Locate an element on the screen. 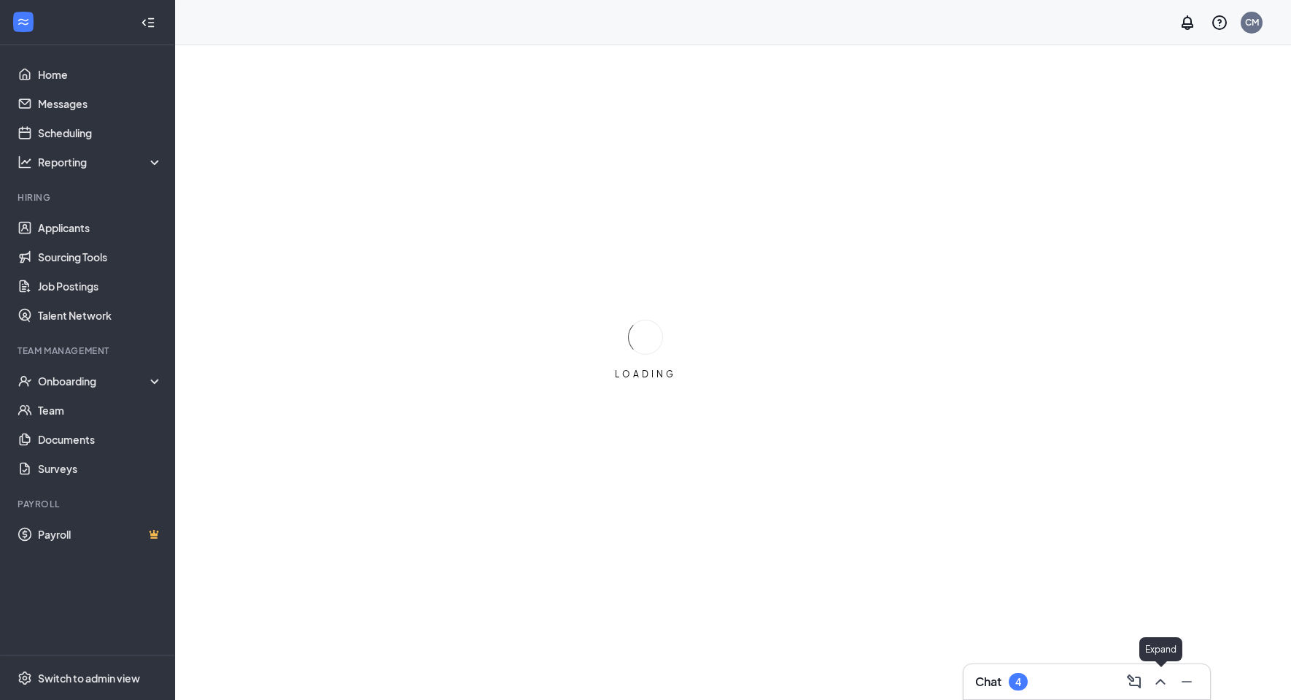  div: Expand is located at coordinates (1161, 649).